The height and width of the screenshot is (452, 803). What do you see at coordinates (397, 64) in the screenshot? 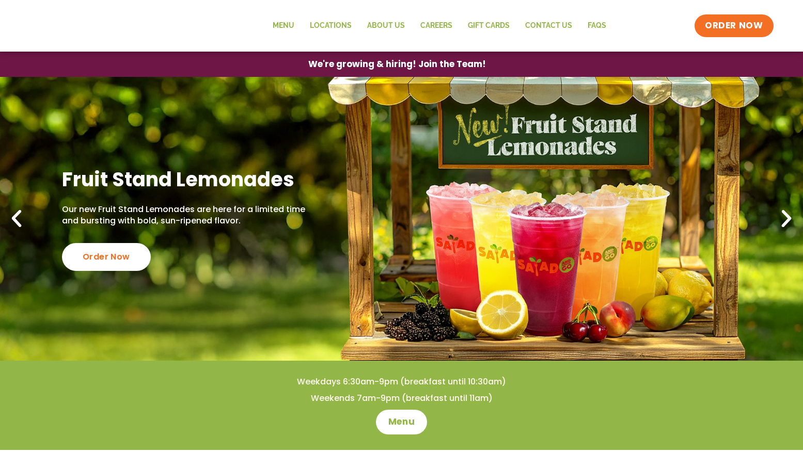
I see `a: We're growing & hiring! Join the Team!` at bounding box center [397, 64].